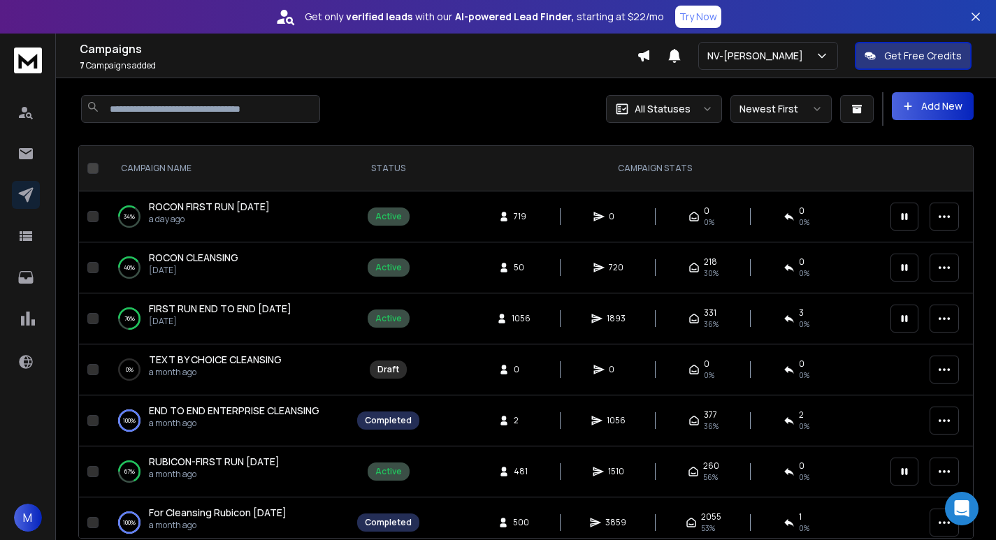 Image resolution: width=996 pixels, height=540 pixels. What do you see at coordinates (781, 109) in the screenshot?
I see `button: Newest First` at bounding box center [781, 109].